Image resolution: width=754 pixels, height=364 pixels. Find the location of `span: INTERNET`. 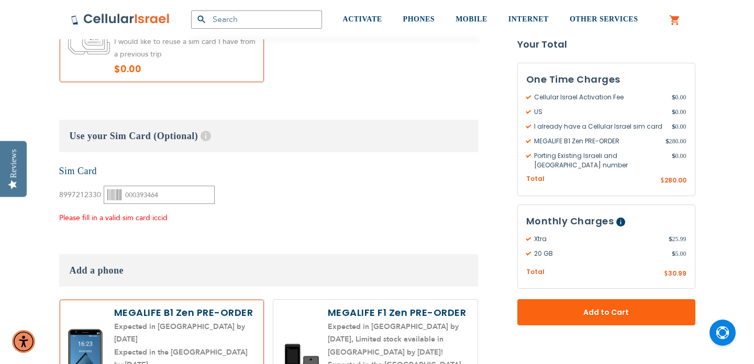

span: INTERNET is located at coordinates (528, 19).